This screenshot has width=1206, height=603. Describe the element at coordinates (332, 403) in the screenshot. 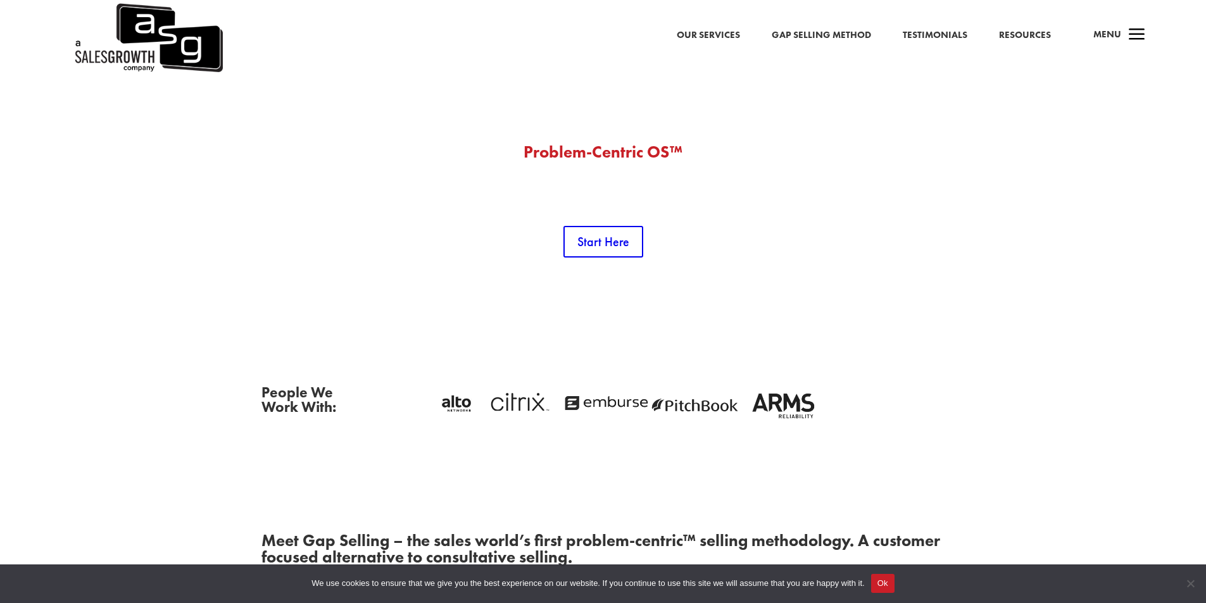

I see `h2: People We Work With:` at that location.